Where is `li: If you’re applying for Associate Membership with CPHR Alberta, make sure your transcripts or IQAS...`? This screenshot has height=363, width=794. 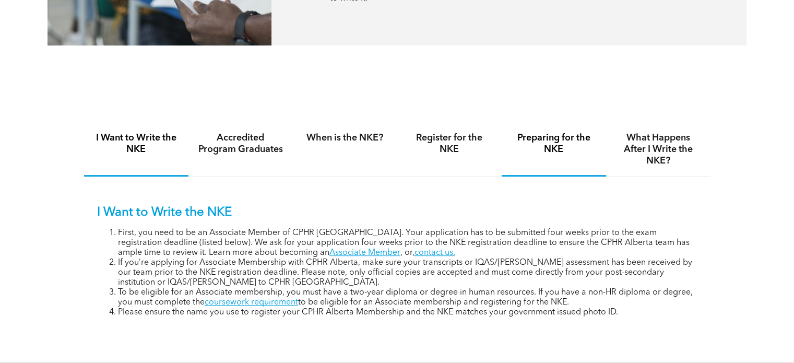 li: If you’re applying for Associate Membership with CPHR Alberta, make sure your transcripts or IQAS... is located at coordinates (408, 272).